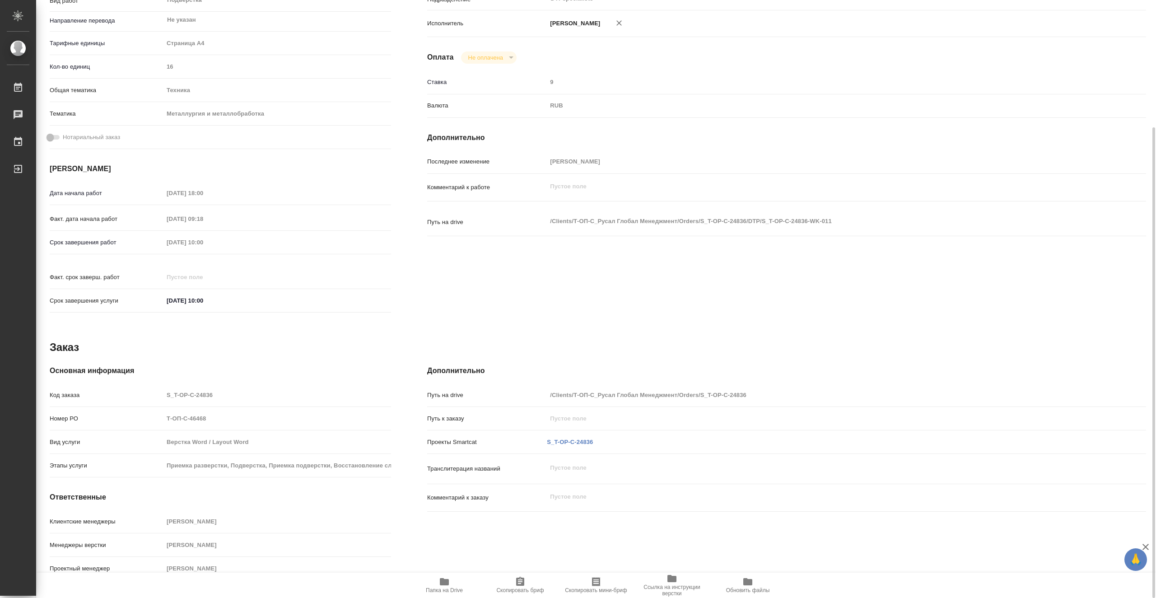 The width and height of the screenshot is (1156, 598). What do you see at coordinates (487, 162) in the screenshot?
I see `p: Последнее изменение` at bounding box center [487, 162].